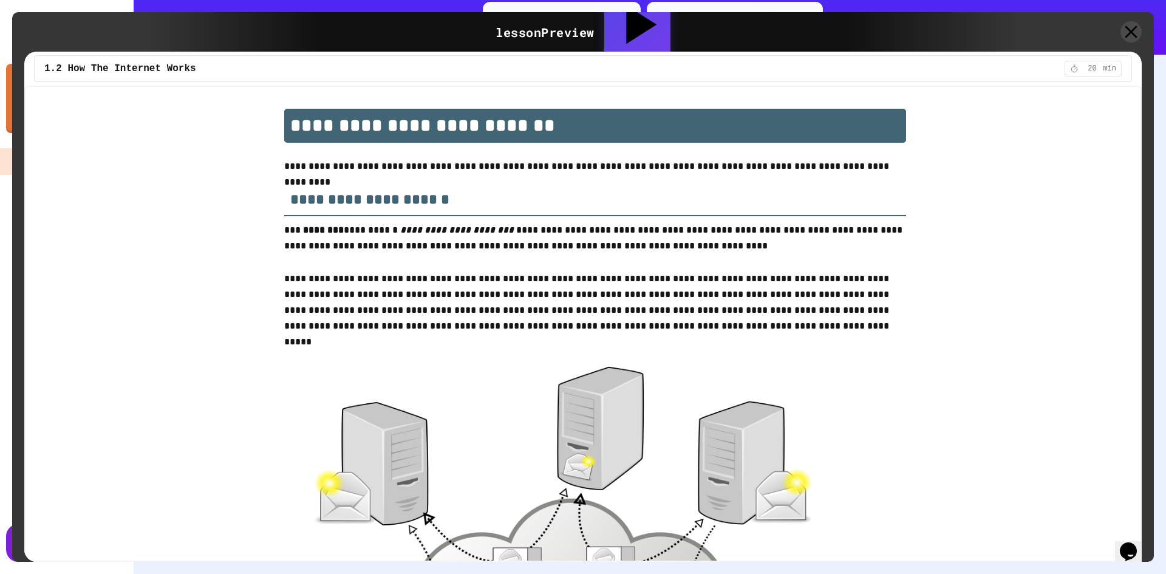  I want to click on span: min, so click(1109, 69).